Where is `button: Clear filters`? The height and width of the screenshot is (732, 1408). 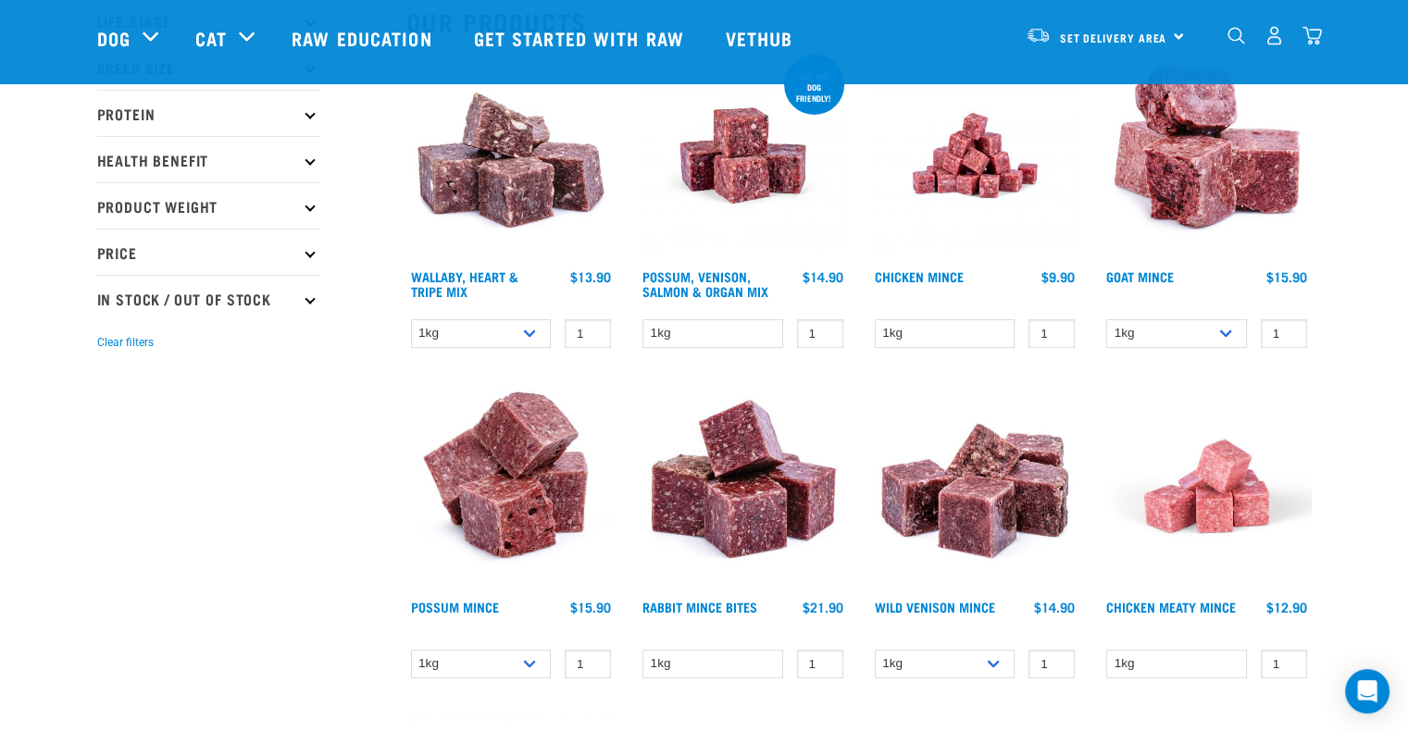
button: Clear filters is located at coordinates (125, 342).